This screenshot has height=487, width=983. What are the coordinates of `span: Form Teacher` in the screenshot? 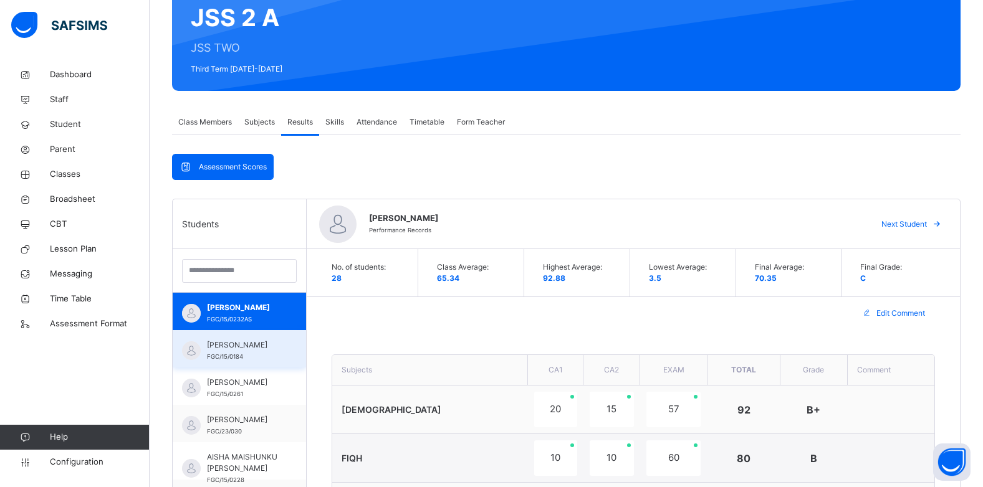 It's located at (480, 122).